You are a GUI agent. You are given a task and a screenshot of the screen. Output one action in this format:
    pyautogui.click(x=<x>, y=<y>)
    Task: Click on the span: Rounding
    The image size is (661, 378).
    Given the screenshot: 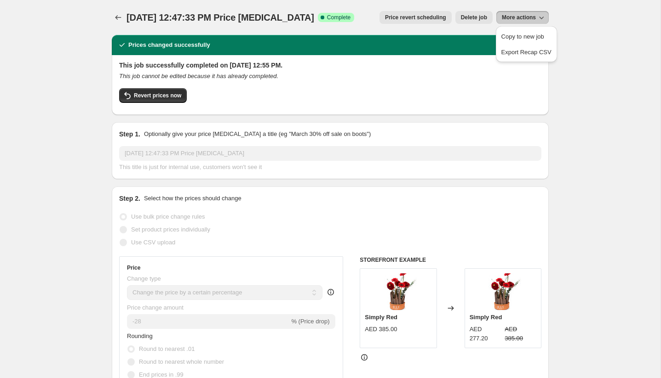 What is the action you would take?
    pyautogui.click(x=140, y=336)
    